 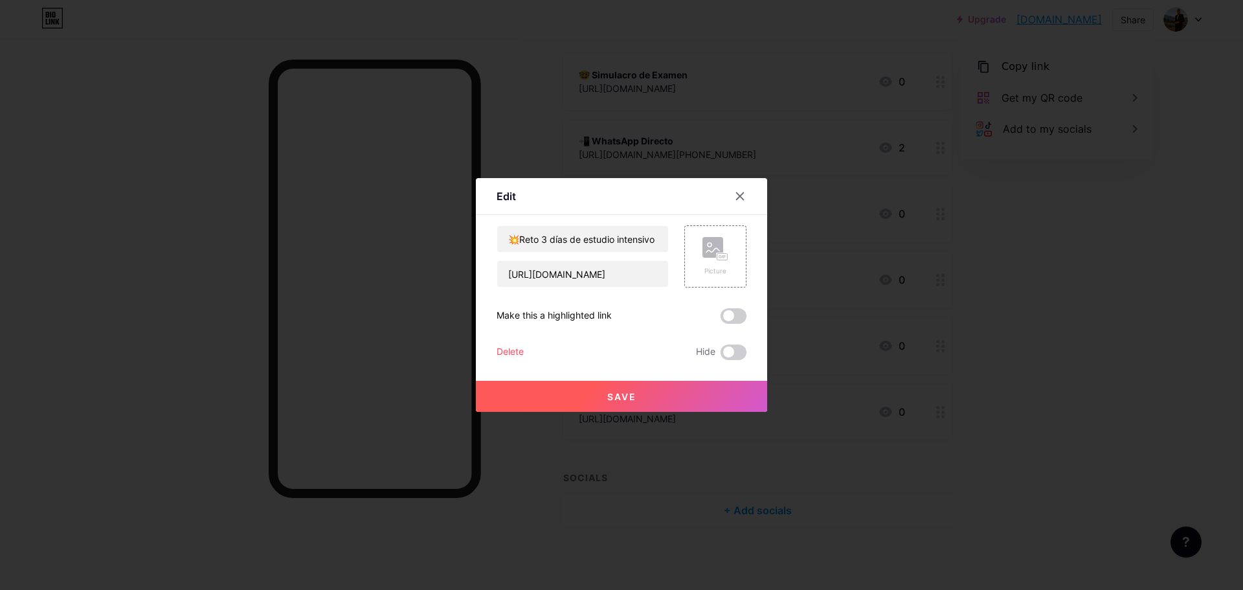 What do you see at coordinates (583, 239) in the screenshot?
I see `input: Title` at bounding box center [583, 239].